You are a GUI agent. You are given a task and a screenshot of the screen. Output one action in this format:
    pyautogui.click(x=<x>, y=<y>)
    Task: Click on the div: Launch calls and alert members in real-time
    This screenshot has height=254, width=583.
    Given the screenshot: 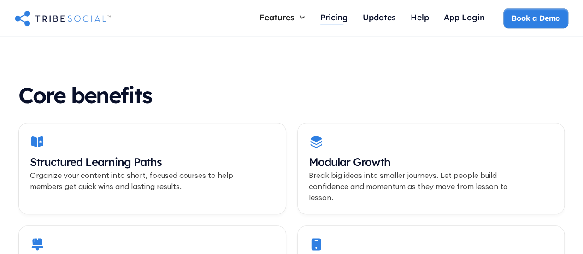 What is the action you would take?
    pyautogui.click(x=349, y=97)
    